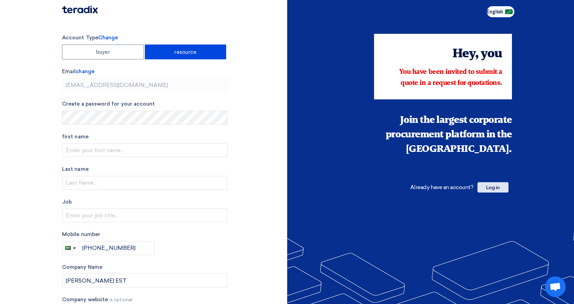 The width and height of the screenshot is (574, 304). What do you see at coordinates (75, 169) in the screenshot?
I see `font: Last name` at bounding box center [75, 169].